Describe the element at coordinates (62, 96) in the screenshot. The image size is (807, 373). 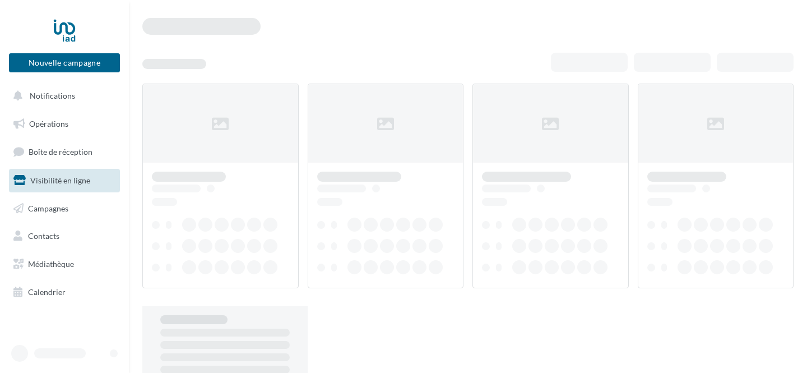
I see `button: Notifications` at that location.